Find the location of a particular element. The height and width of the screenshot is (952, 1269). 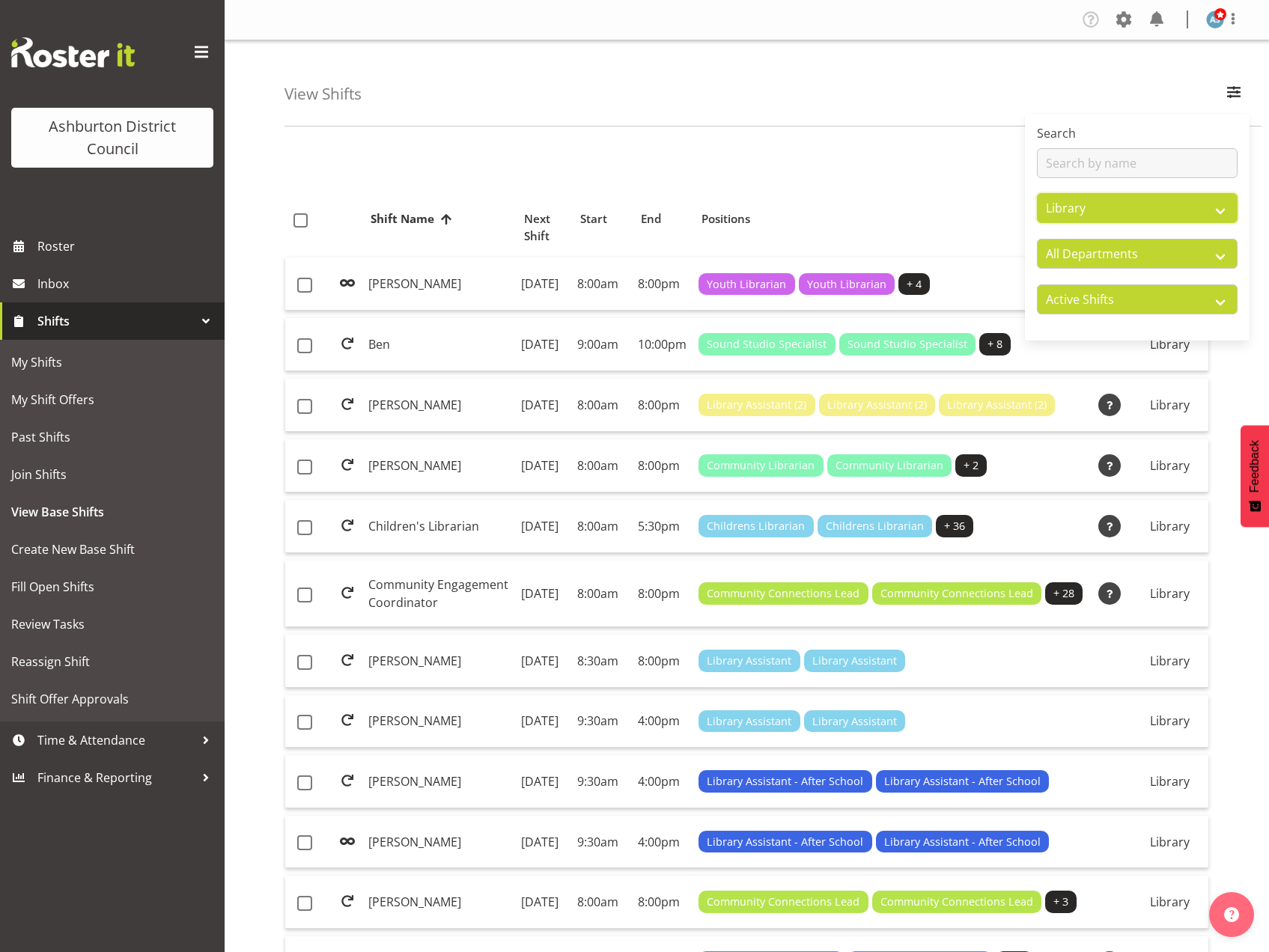

div: Ashburton District Council is located at coordinates (112, 138).